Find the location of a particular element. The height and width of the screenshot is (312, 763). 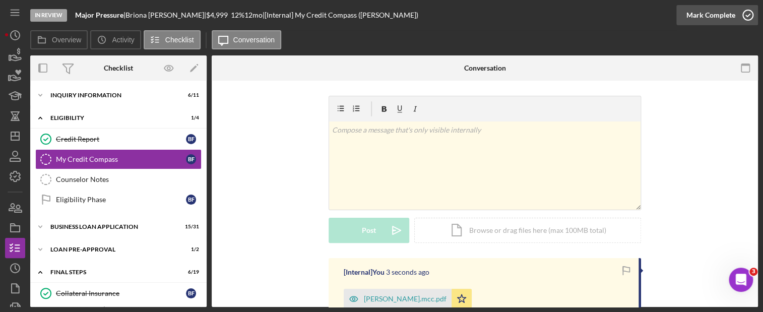

div: 6 / 11 is located at coordinates (190, 95).